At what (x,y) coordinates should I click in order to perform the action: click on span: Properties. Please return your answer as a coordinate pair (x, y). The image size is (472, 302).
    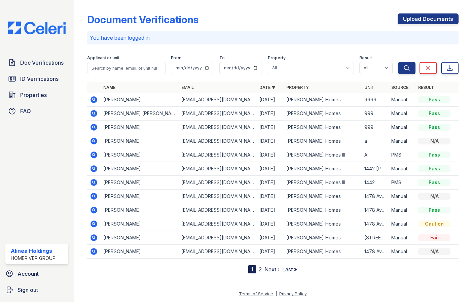
    Looking at the image, I should click on (33, 95).